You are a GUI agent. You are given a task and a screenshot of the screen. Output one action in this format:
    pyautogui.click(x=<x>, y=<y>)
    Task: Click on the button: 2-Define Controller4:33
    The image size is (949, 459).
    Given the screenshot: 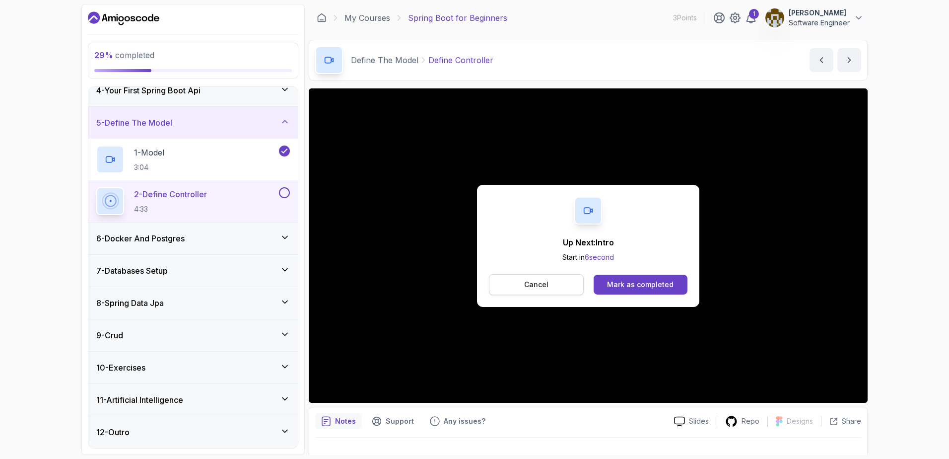 What is the action you would take?
    pyautogui.click(x=193, y=201)
    